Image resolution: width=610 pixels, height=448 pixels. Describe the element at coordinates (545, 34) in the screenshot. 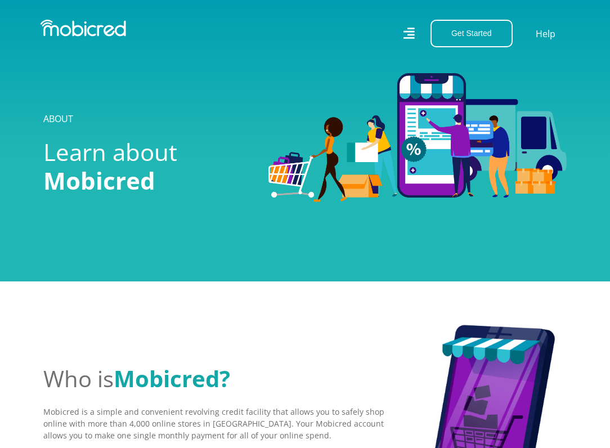

I see `a: Help` at that location.